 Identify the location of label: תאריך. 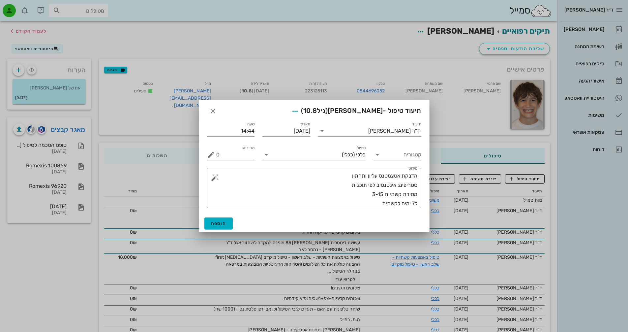
(305, 124).